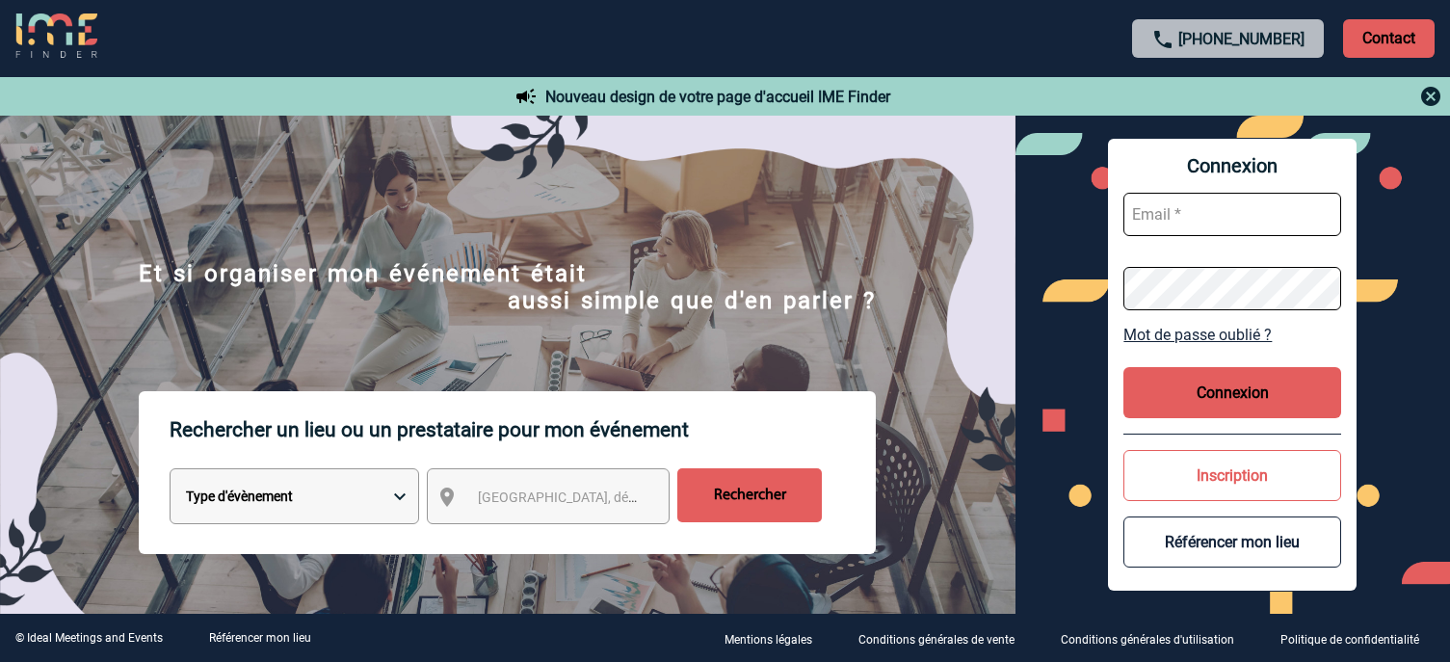 The width and height of the screenshot is (1450, 662). What do you see at coordinates (1163, 39) in the screenshot?
I see `img: call-24-px.png` at bounding box center [1163, 39].